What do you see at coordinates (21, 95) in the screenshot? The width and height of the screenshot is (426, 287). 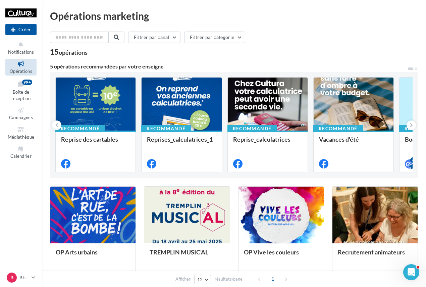 I see `span: Boîte de réception` at bounding box center [21, 95].